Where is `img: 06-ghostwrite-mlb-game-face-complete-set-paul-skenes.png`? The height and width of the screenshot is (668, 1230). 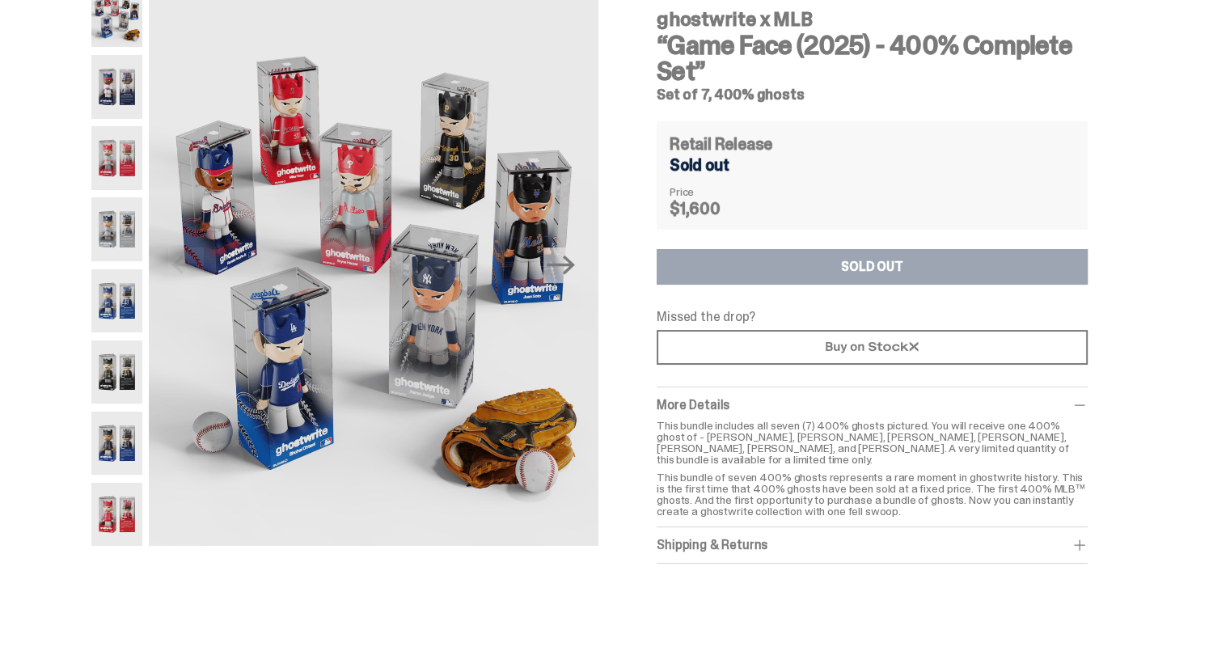 img: 06-ghostwrite-mlb-game-face-complete-set-paul-skenes.png is located at coordinates (116, 372).